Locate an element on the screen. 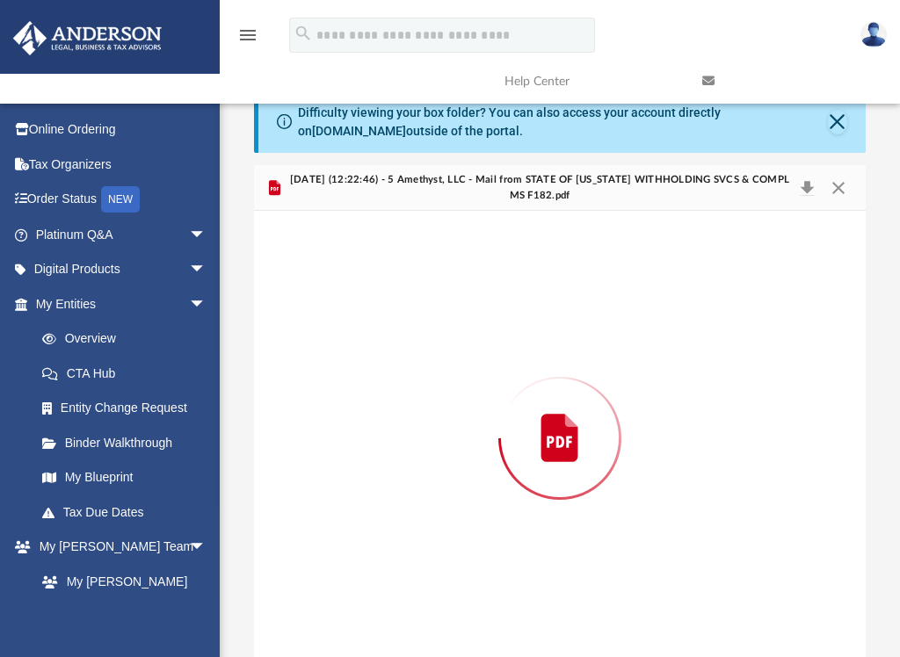 Image resolution: width=900 pixels, height=657 pixels. a: Online Ordering is located at coordinates (122, 130).